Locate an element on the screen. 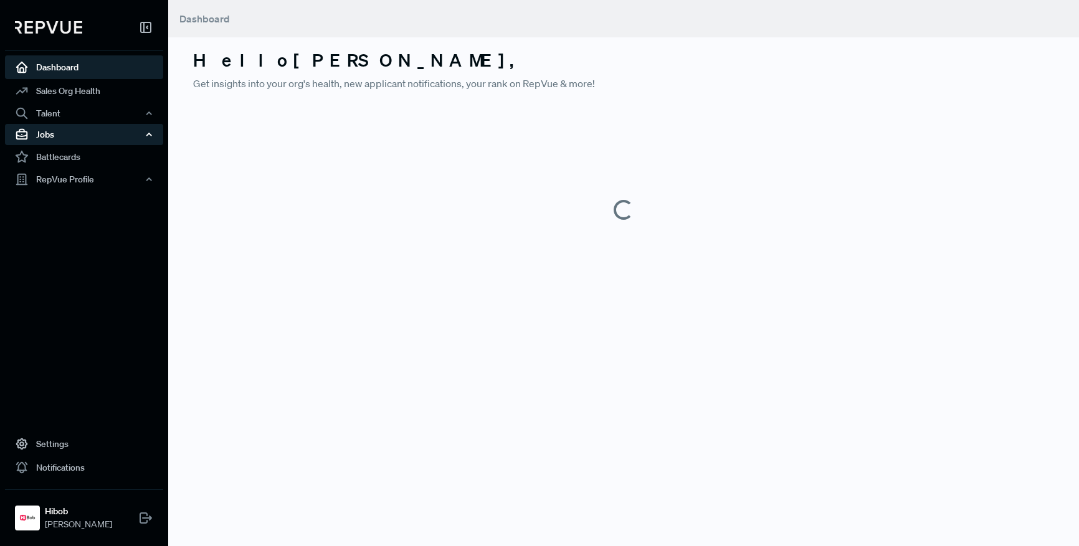 This screenshot has width=1079, height=546. img: RepVue is located at coordinates (49, 27).